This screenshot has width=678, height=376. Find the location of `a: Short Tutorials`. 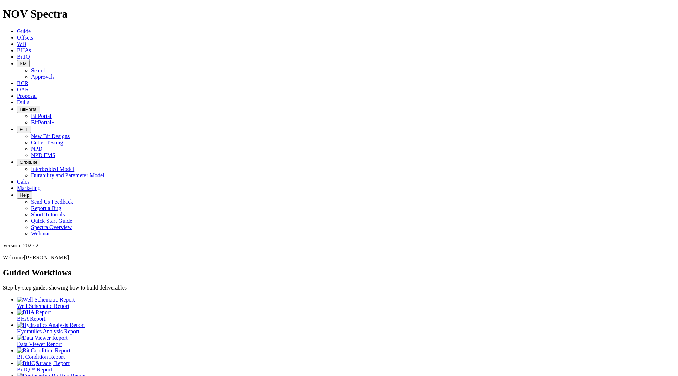

a: Short Tutorials is located at coordinates (48, 214).